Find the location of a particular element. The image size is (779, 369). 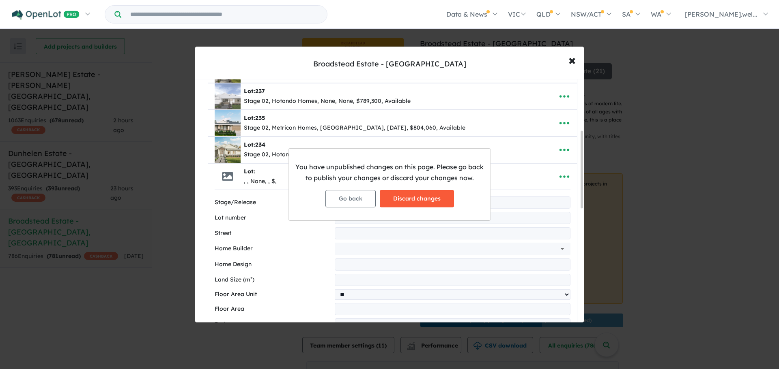

p: You have unpublished changes on this page. Please go back to publish your changes or discard your... is located at coordinates (389, 173).